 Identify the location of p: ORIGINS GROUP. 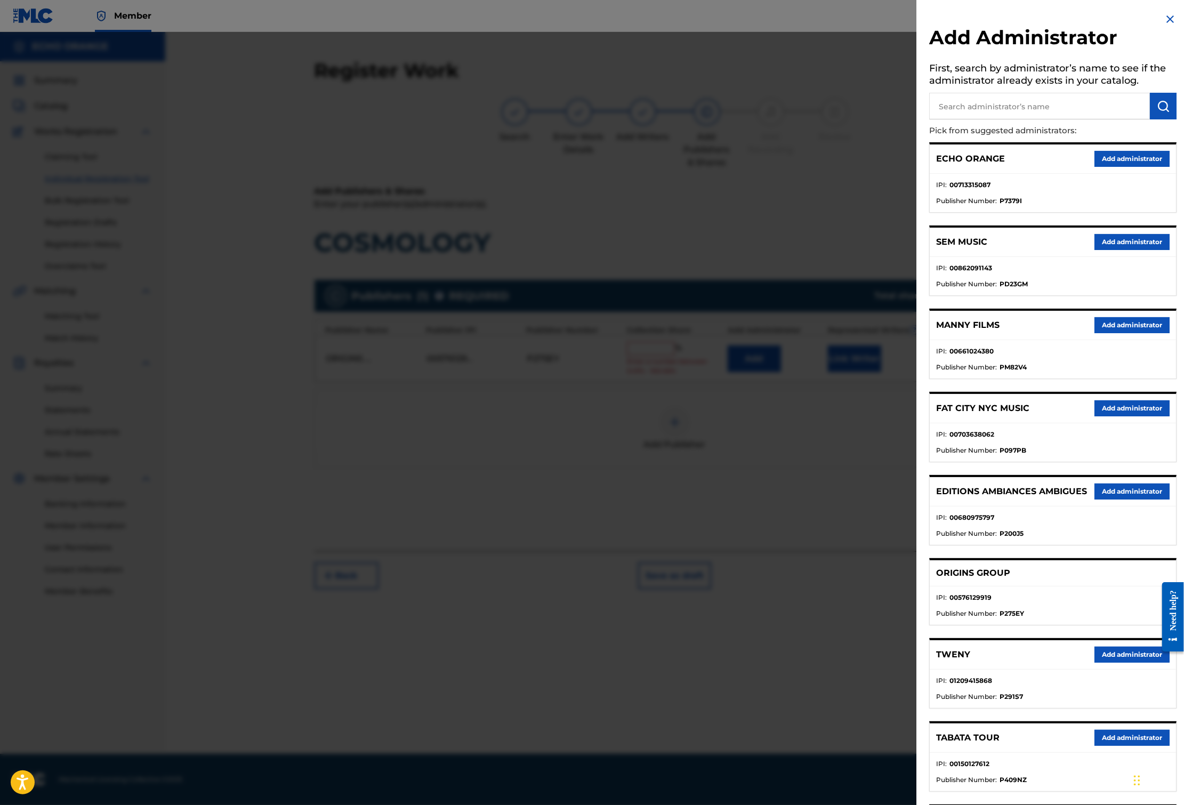
(973, 573).